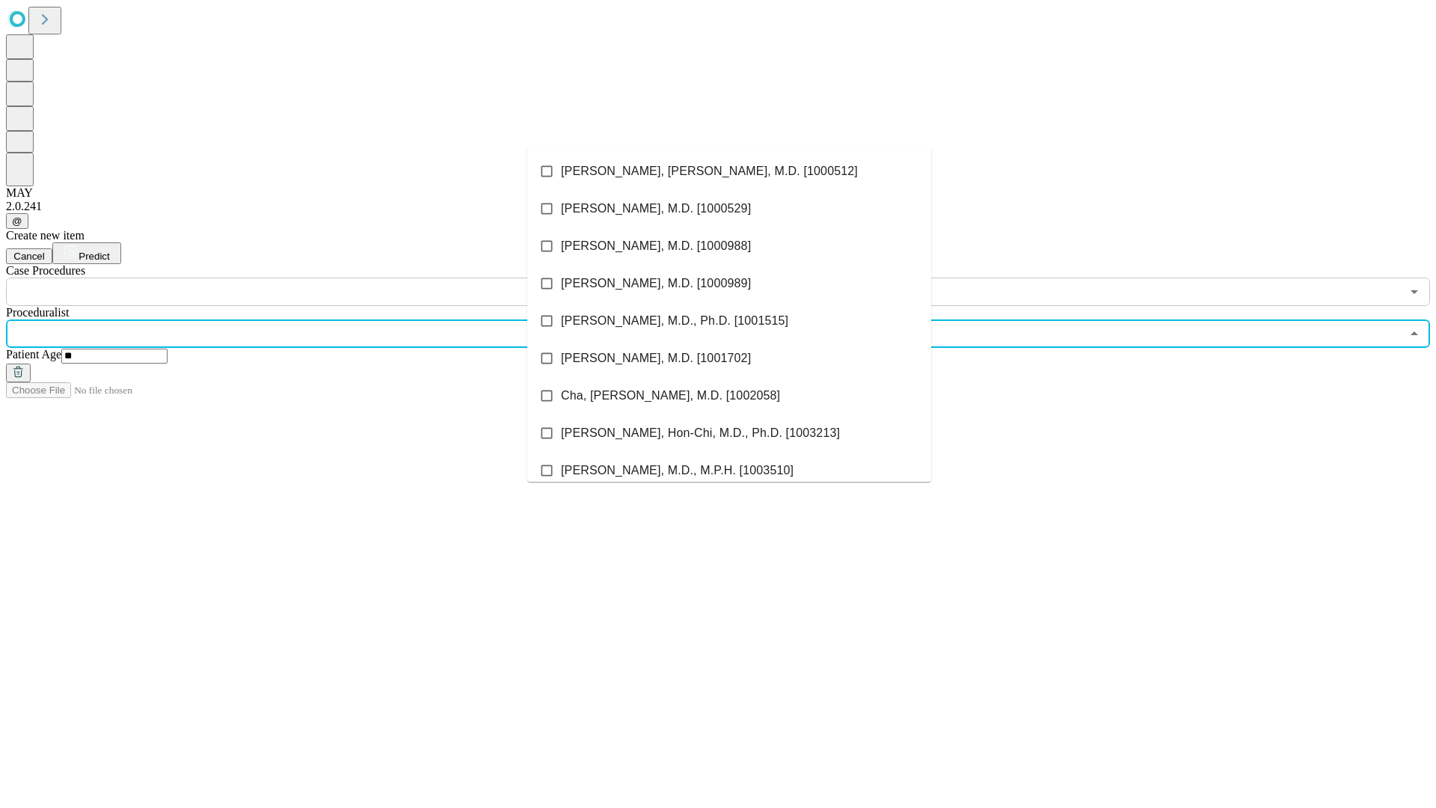 The width and height of the screenshot is (1436, 808). Describe the element at coordinates (29, 256) in the screenshot. I see `span: Cancel` at that location.